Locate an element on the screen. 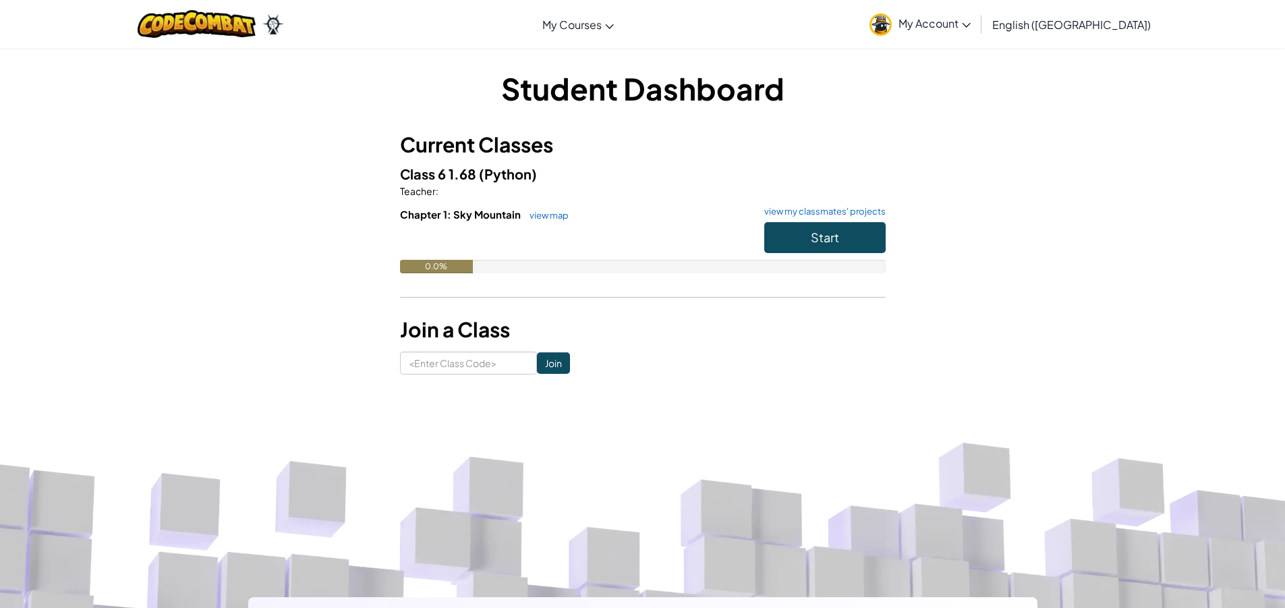 The image size is (1285, 608). span: My Courses is located at coordinates (572, 24).